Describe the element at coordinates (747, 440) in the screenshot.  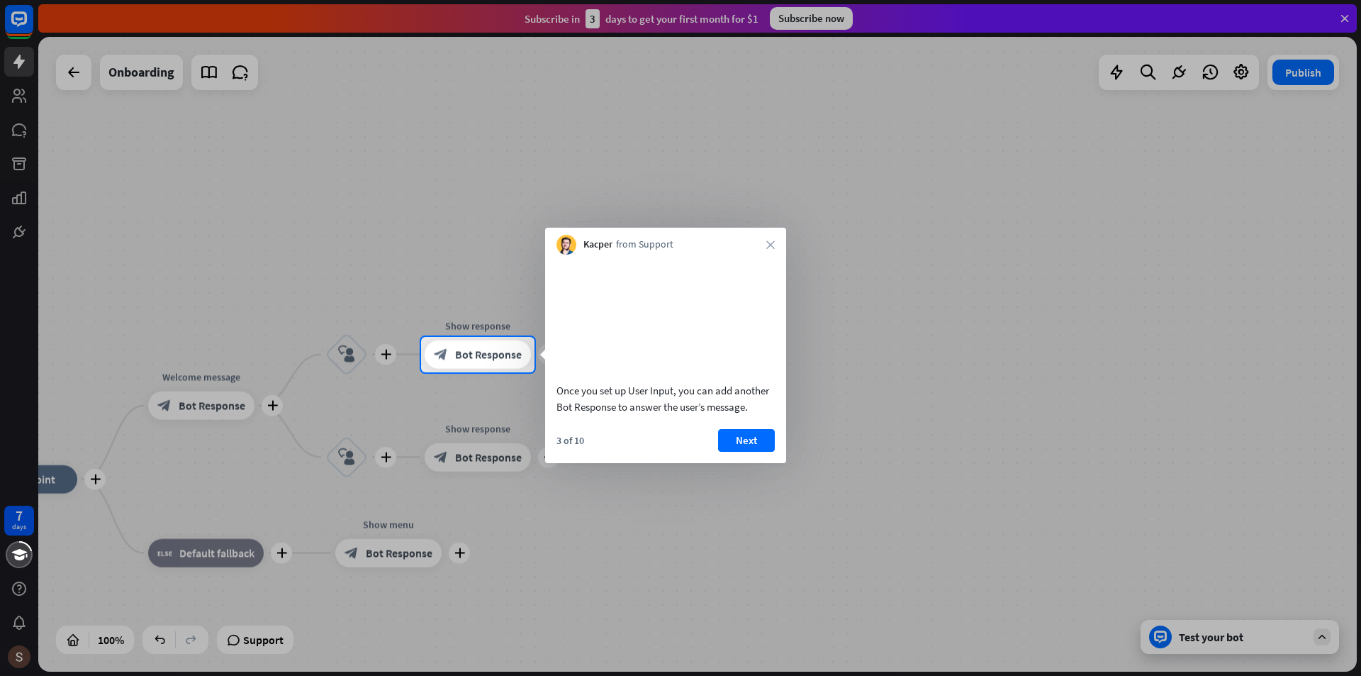
I see `button: Next` at that location.